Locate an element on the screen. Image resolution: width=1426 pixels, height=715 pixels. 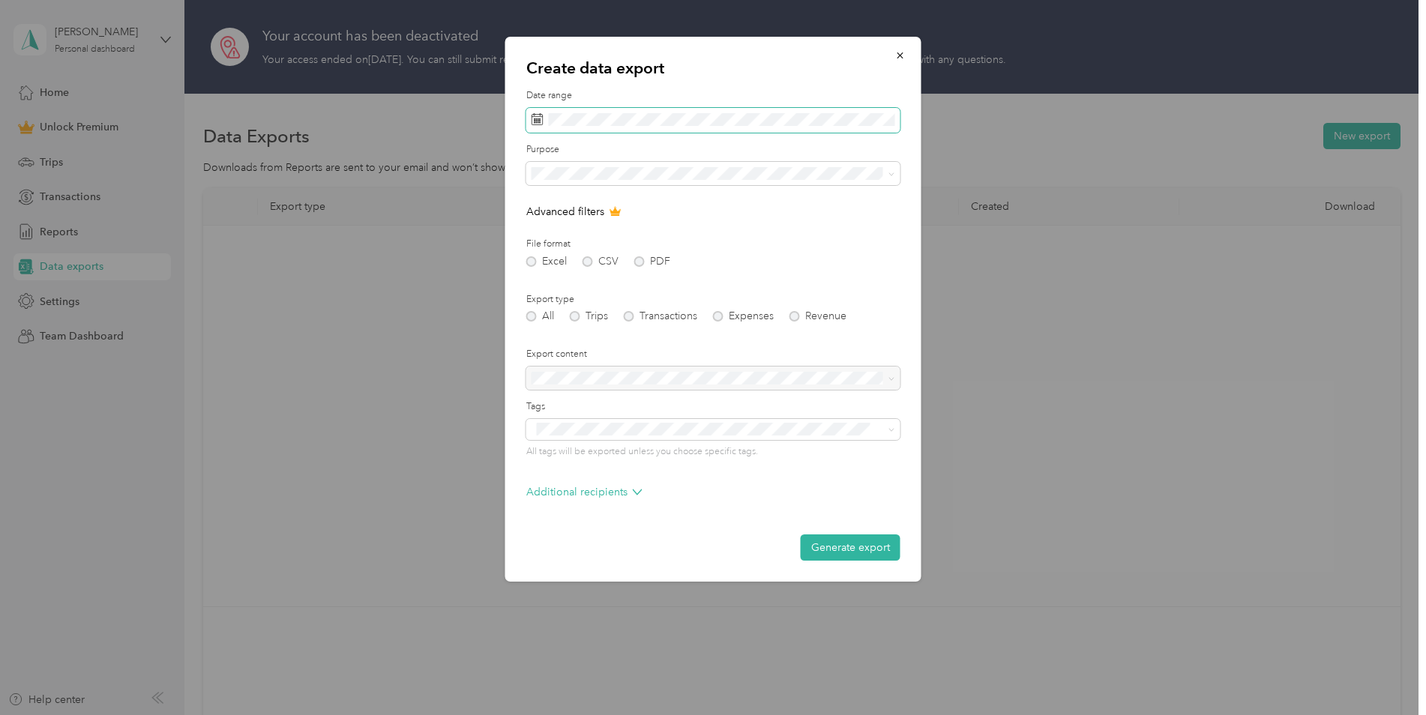
p: All tags will be exported unless you choose specific tags. is located at coordinates (713, 452).